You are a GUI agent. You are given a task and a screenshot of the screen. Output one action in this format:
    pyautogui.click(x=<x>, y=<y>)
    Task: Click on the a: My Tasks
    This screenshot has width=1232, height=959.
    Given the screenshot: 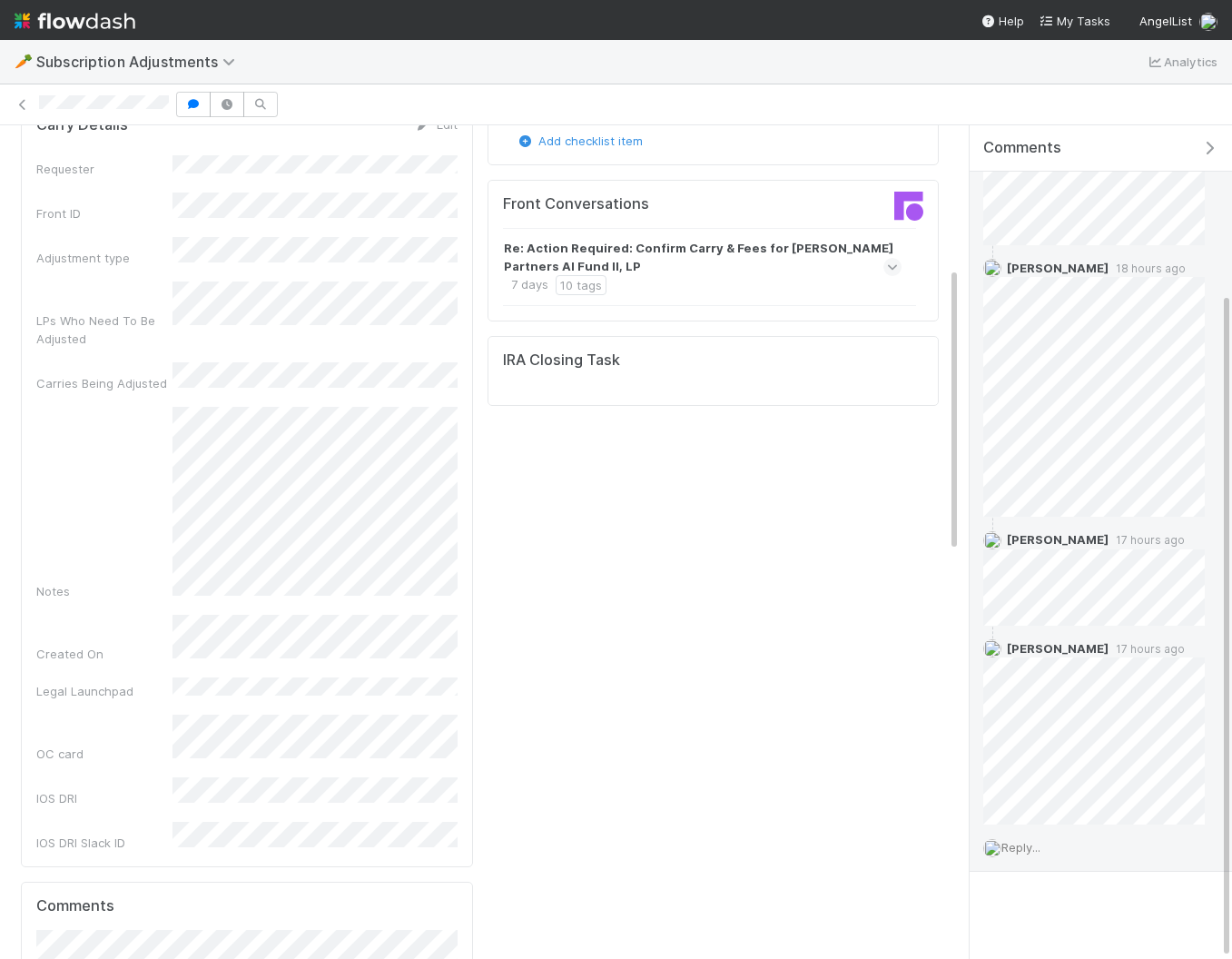 What is the action you would take?
    pyautogui.click(x=1074, y=21)
    